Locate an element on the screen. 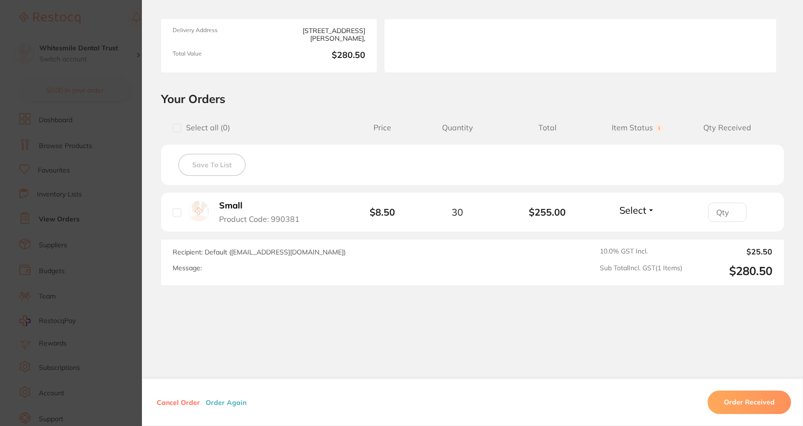 The width and height of the screenshot is (803, 426). span: Delivery Address is located at coordinates (218, 34).